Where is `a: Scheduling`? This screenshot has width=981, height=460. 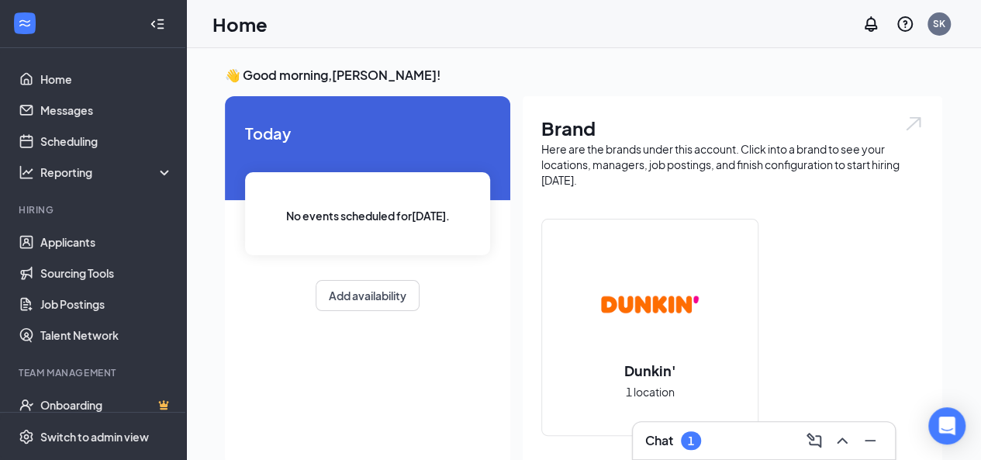
a: Scheduling is located at coordinates (106, 141).